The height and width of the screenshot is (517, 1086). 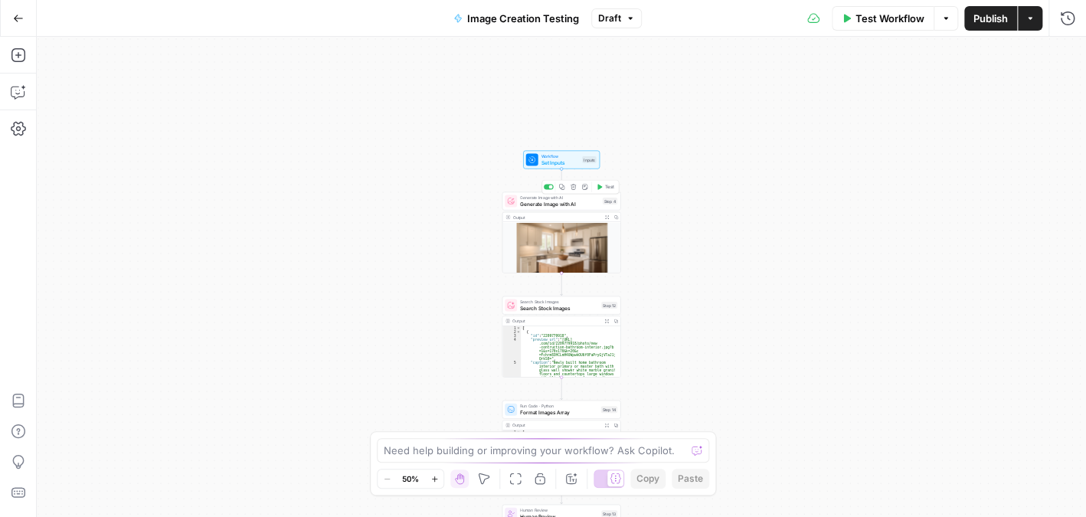 I want to click on button: Test Workflow, so click(x=882, y=18).